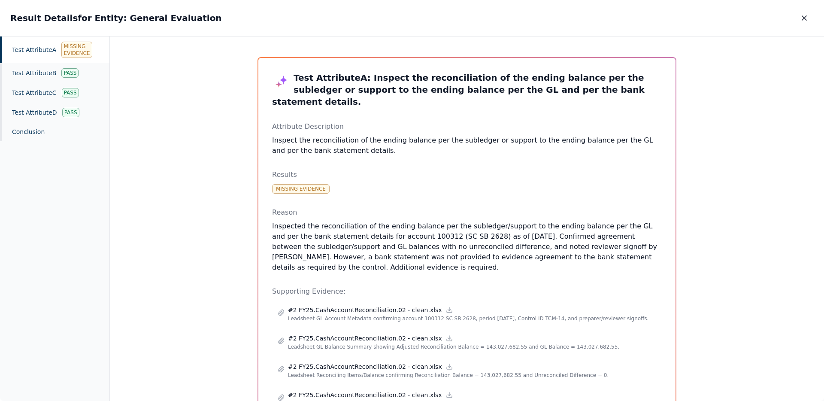 This screenshot has width=824, height=401. I want to click on p: Attribute Description, so click(467, 127).